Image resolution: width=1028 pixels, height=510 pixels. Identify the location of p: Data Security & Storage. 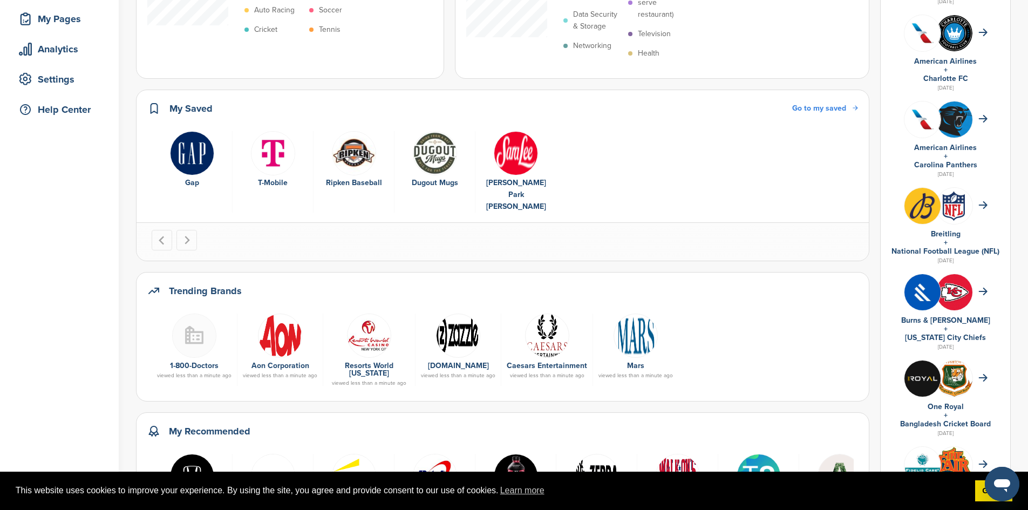
(598, 21).